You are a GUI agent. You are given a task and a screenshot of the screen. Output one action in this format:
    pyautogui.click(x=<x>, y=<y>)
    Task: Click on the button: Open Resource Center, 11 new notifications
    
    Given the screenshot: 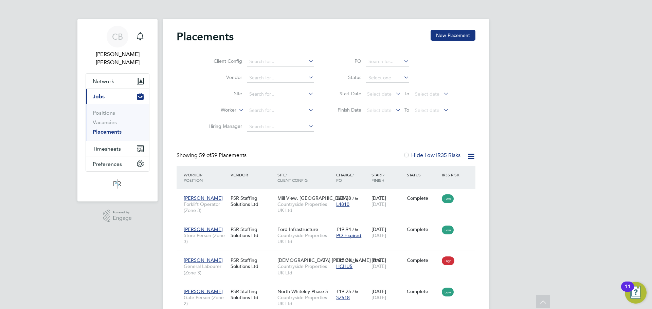 What is the action you would take?
    pyautogui.click(x=635, y=293)
    